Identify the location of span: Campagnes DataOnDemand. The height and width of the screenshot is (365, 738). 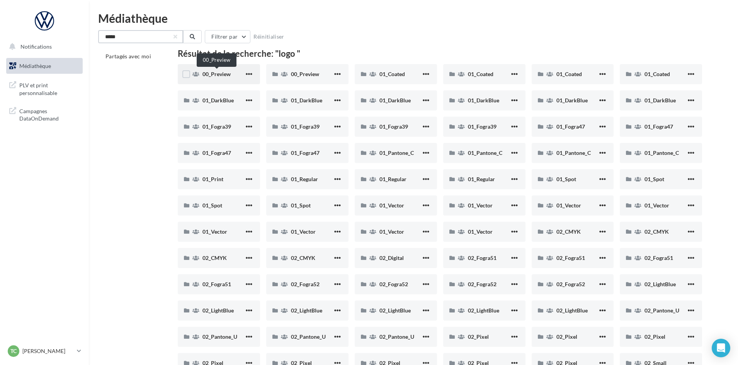
(49, 114).